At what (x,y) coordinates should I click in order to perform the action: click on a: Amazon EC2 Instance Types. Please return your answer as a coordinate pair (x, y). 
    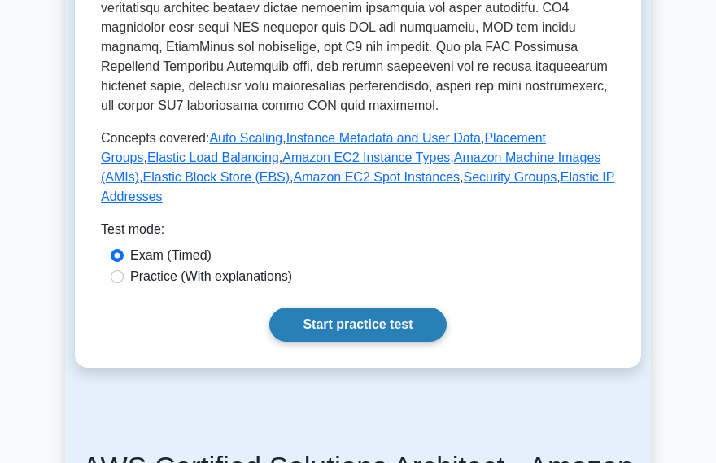
    Looking at the image, I should click on (366, 157).